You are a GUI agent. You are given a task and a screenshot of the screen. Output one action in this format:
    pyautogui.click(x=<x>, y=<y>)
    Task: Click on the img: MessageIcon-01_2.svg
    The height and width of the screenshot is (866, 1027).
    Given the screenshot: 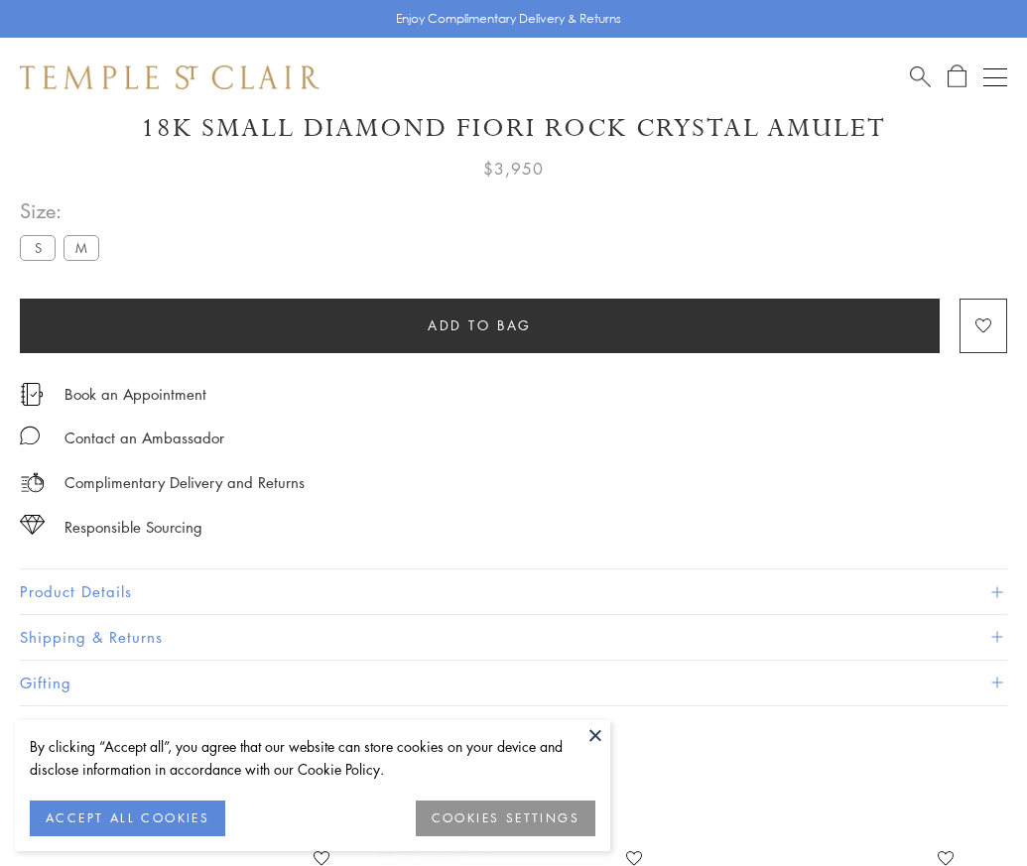 What is the action you would take?
    pyautogui.click(x=30, y=436)
    